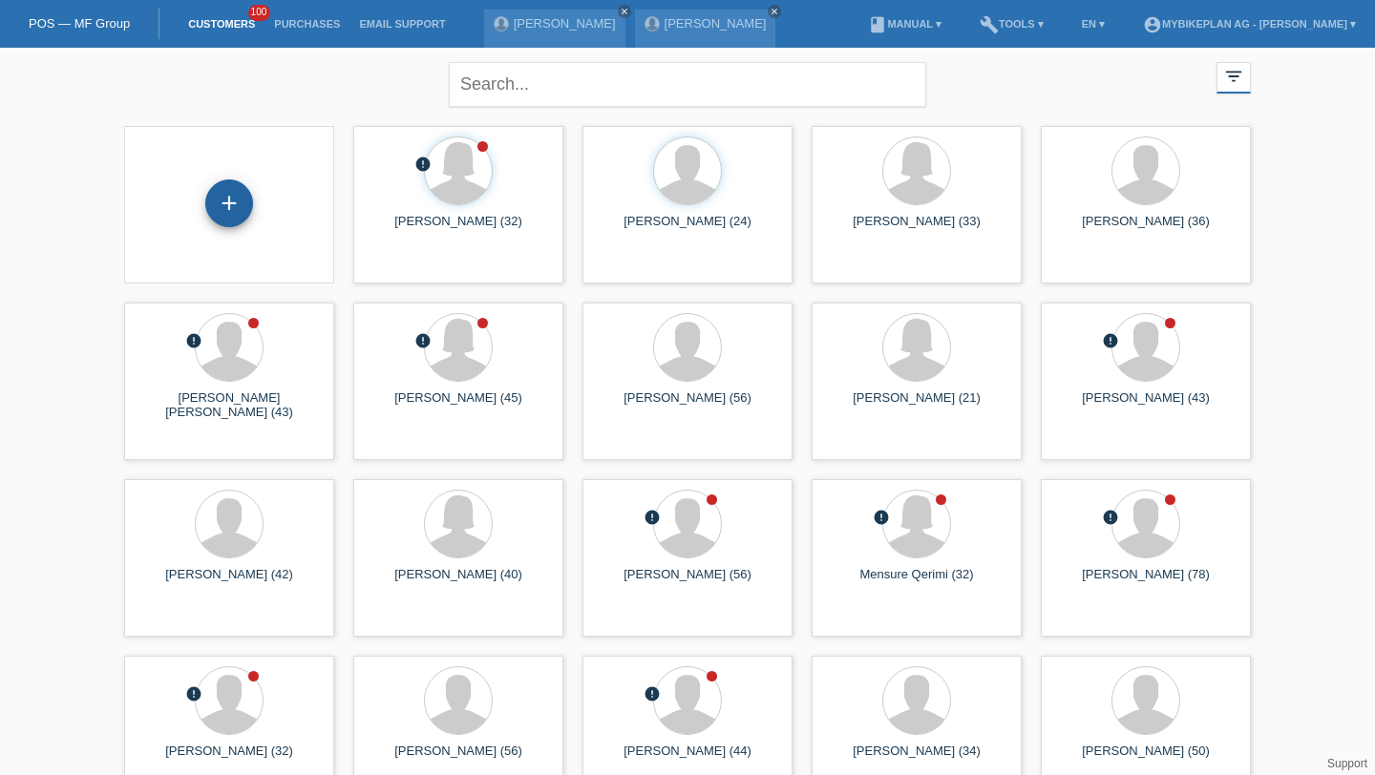 The width and height of the screenshot is (1375, 775). What do you see at coordinates (260, 12) in the screenshot?
I see `span: 100` at bounding box center [260, 12].